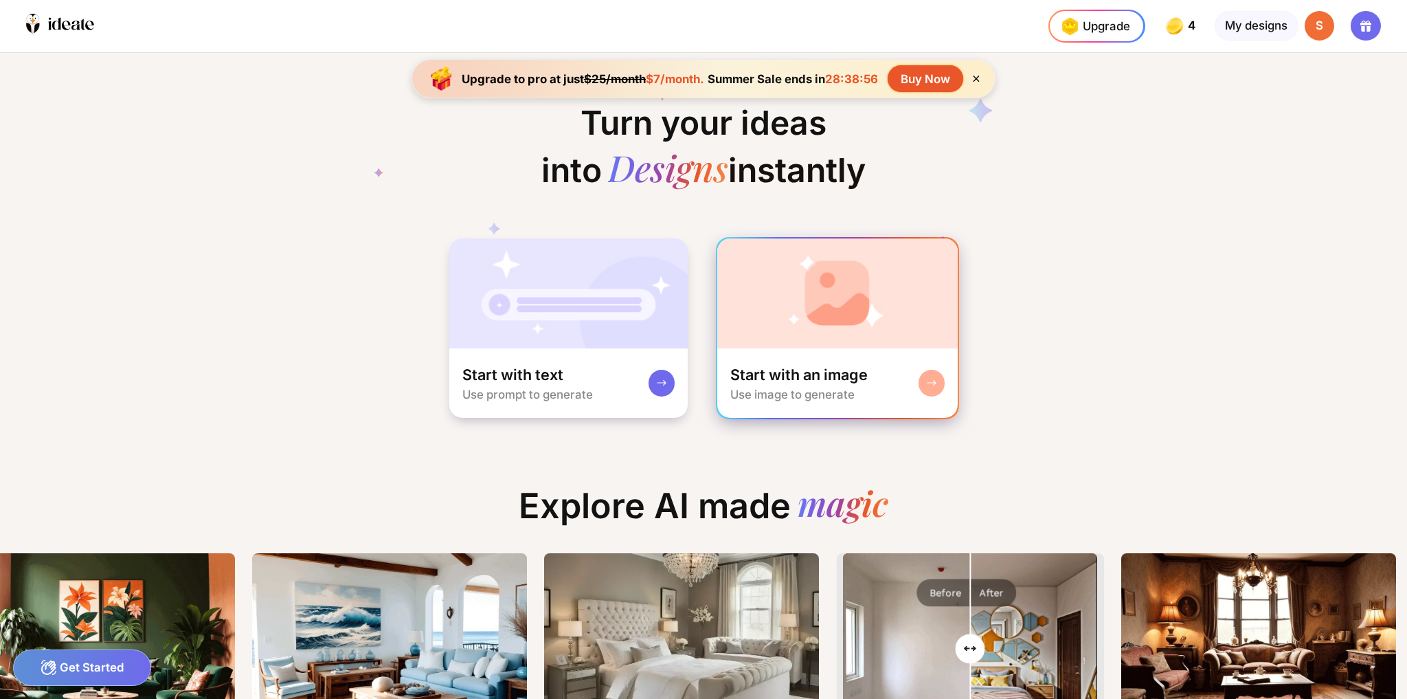 Image resolution: width=1407 pixels, height=699 pixels. I want to click on div: Explore AI made, so click(704, 512).